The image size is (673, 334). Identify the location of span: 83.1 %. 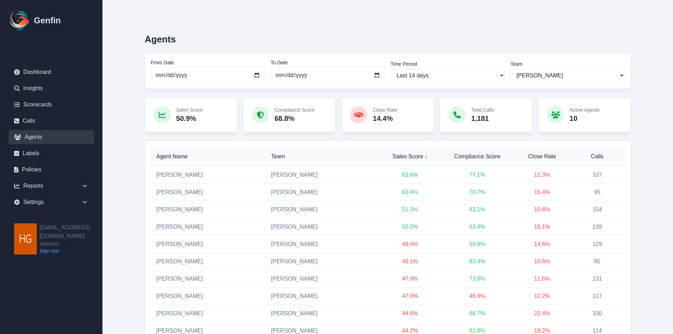
(477, 209).